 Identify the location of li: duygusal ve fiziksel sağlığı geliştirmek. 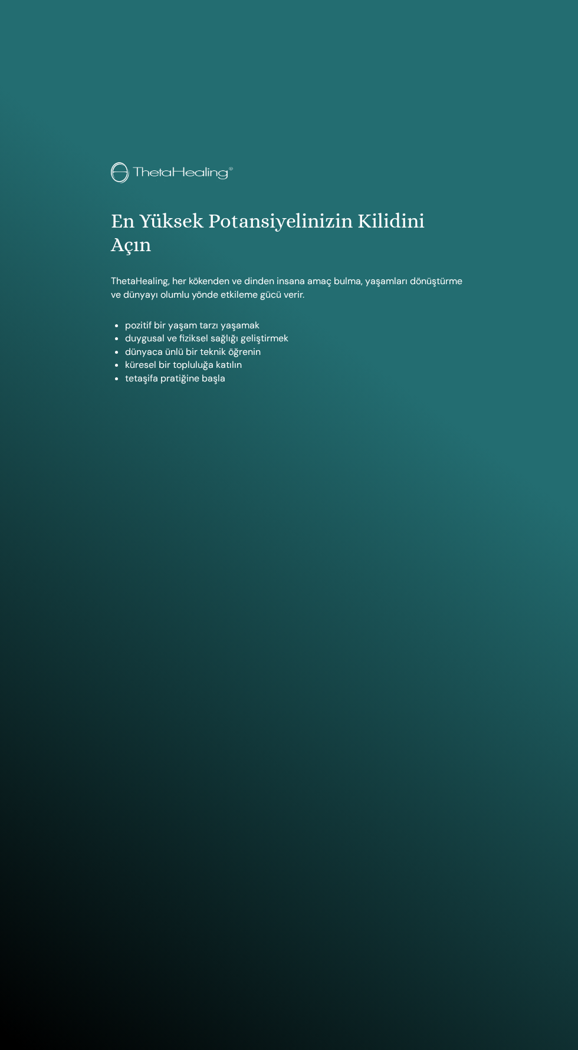
(295, 338).